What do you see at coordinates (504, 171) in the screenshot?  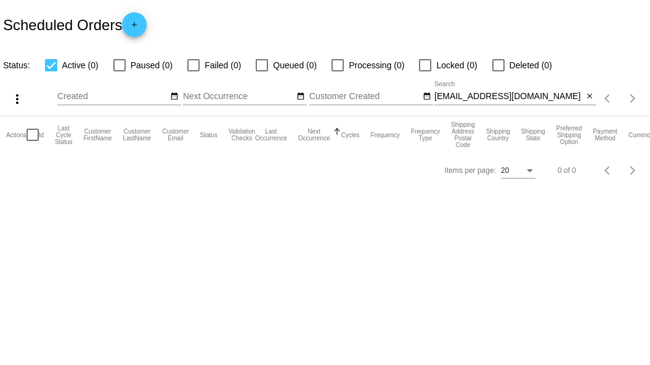 I see `span: 20` at bounding box center [504, 171].